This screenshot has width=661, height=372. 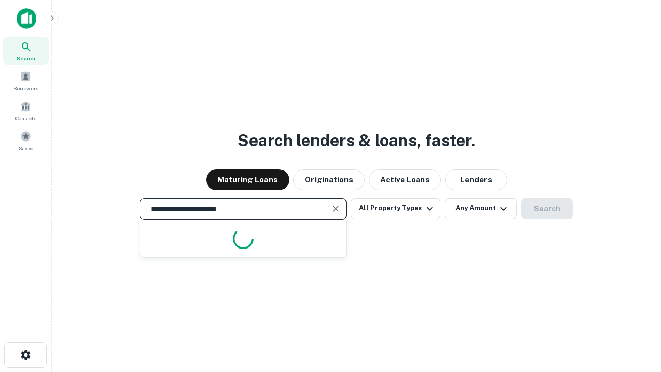 I want to click on button: Lenders, so click(x=476, y=180).